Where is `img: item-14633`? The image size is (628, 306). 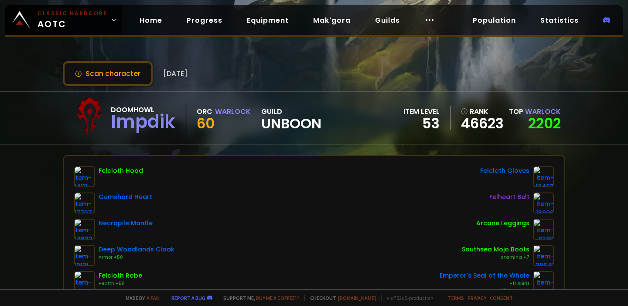
img: item-14633 is located at coordinates (85, 229).